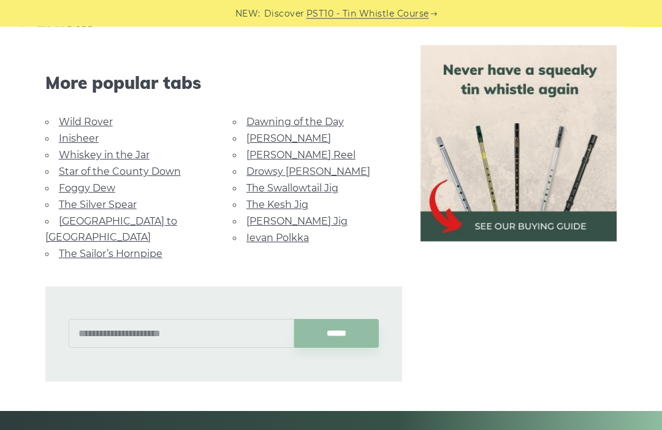 The width and height of the screenshot is (662, 430). What do you see at coordinates (368, 13) in the screenshot?
I see `a: PST10 - Tin Whistle Course` at bounding box center [368, 13].